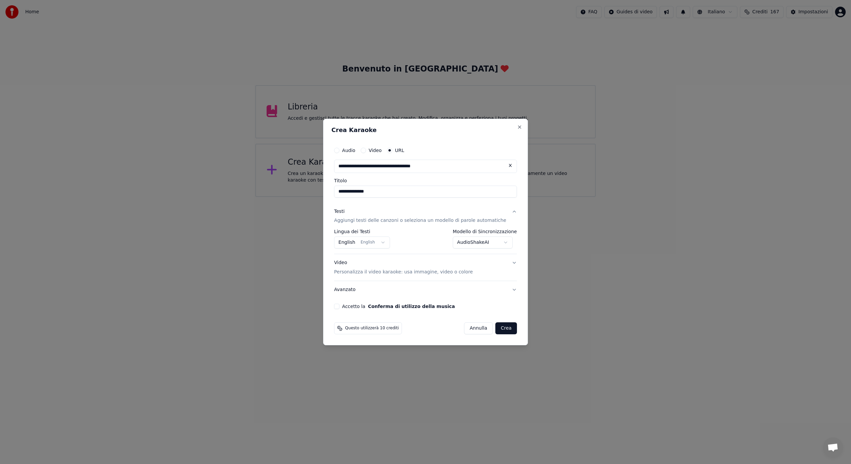  What do you see at coordinates (478, 328) in the screenshot?
I see `button: Annulla` at bounding box center [478, 328].